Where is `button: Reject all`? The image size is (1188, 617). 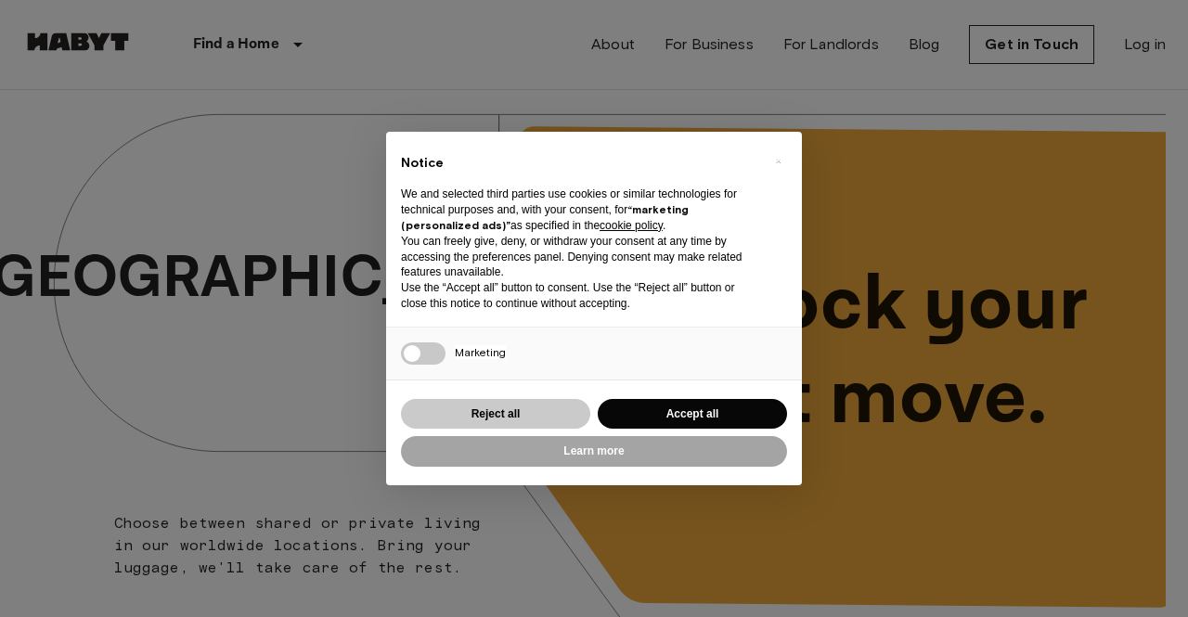
button: Reject all is located at coordinates (496, 414).